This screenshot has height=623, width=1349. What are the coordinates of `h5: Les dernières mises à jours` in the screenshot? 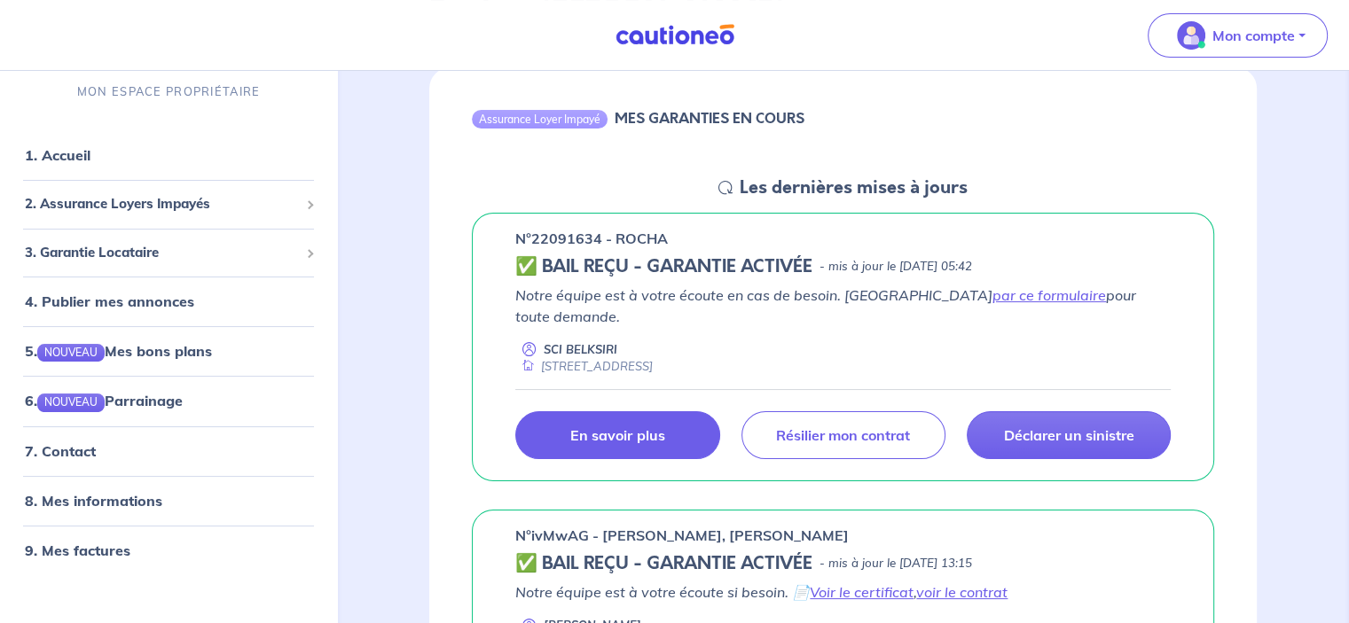 It's located at (853, 188).